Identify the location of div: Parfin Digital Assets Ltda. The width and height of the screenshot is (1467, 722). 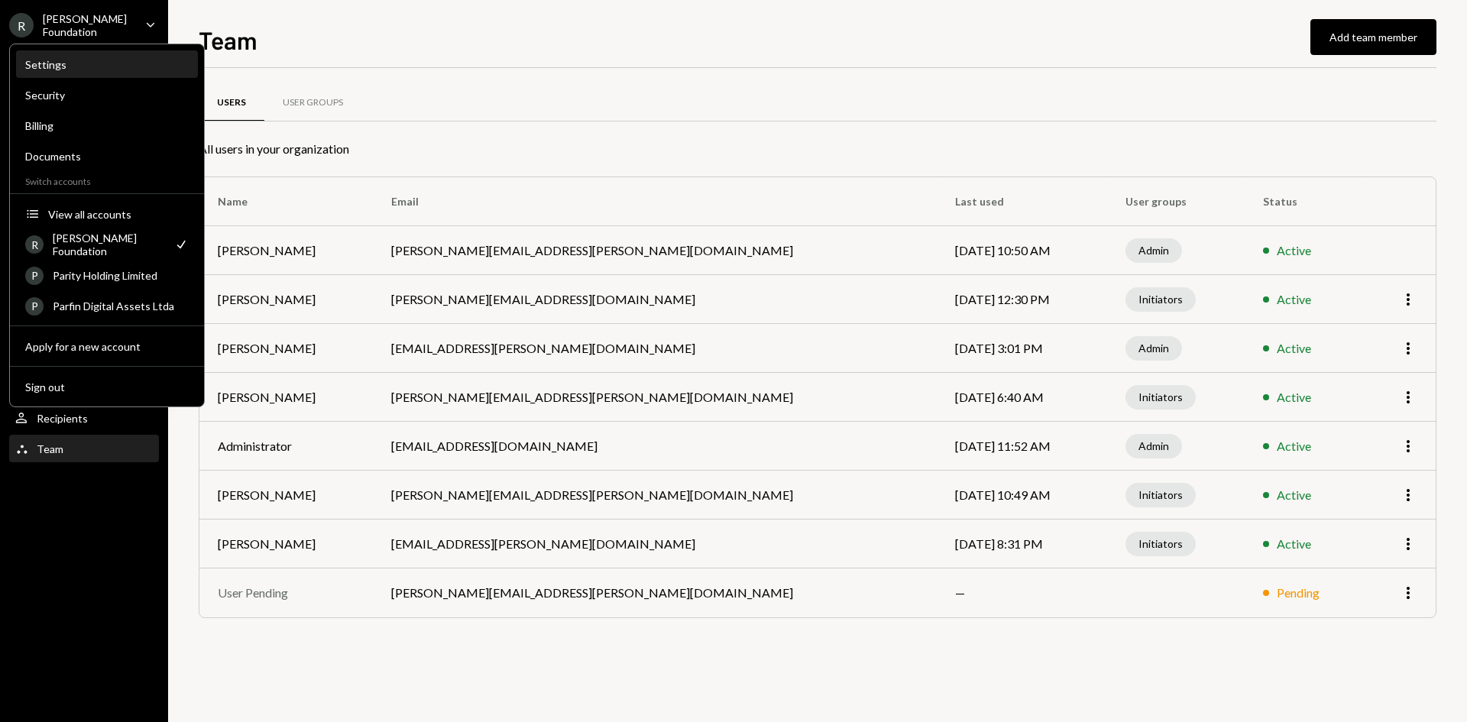
(121, 306).